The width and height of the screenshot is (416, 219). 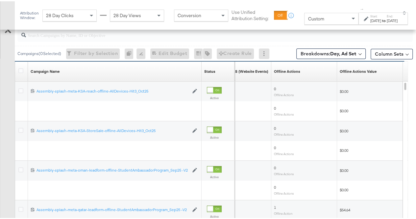 What do you see at coordinates (238, 70) in the screenshot?
I see `a: The total value of the purchase actions divided by spend tracked by your Custom Audience pixel on...` at bounding box center [238, 70].